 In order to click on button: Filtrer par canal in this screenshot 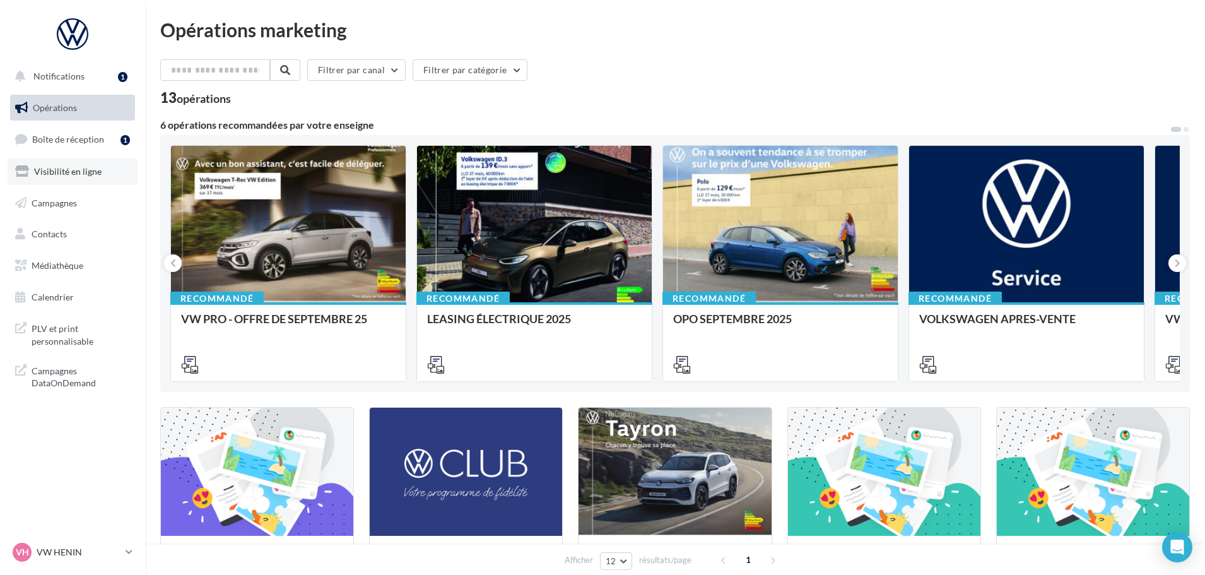, I will do `click(357, 70)`.